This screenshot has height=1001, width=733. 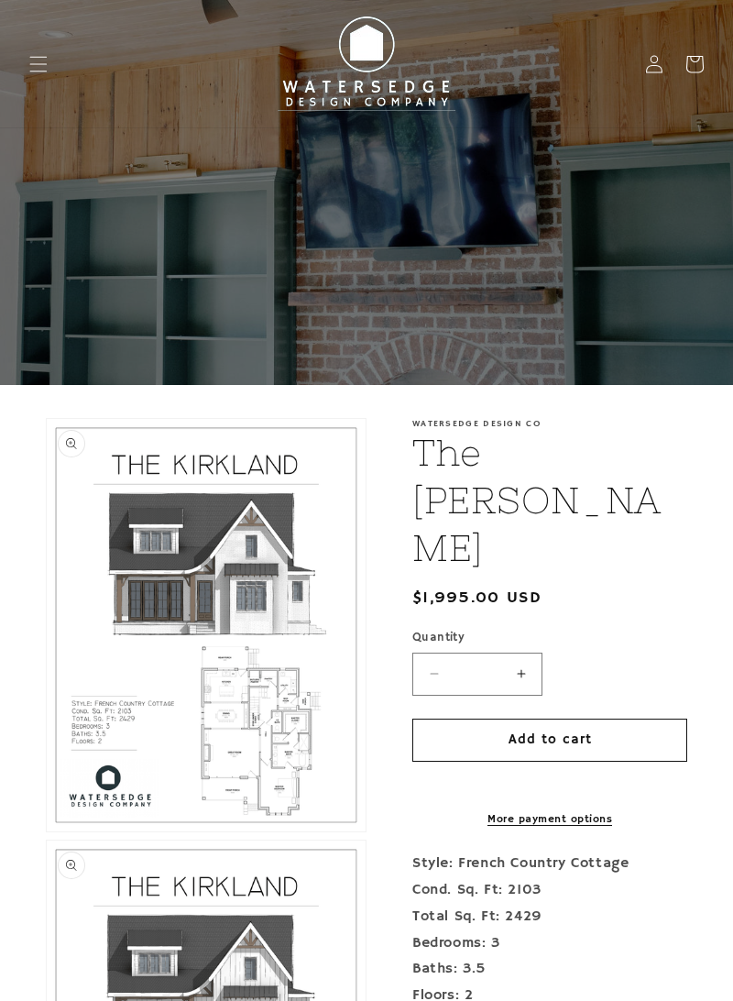 I want to click on span: $1,995.00 USD, so click(x=477, y=597).